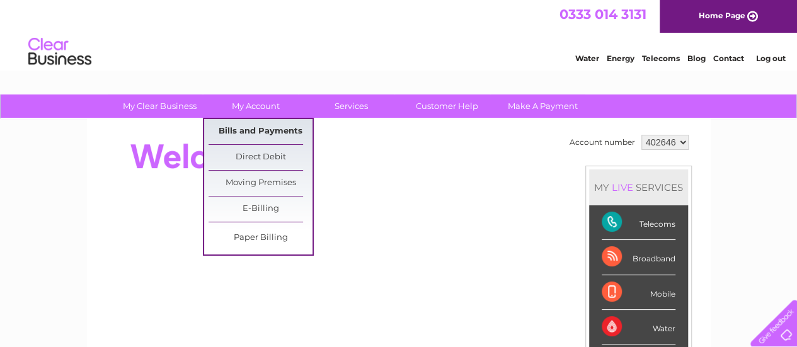 The height and width of the screenshot is (347, 797). I want to click on div: LIVE, so click(623, 187).